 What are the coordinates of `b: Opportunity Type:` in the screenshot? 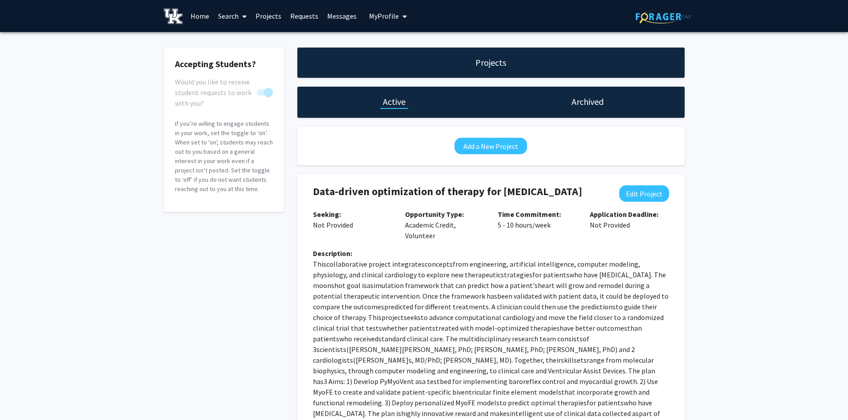 It's located at (434, 214).